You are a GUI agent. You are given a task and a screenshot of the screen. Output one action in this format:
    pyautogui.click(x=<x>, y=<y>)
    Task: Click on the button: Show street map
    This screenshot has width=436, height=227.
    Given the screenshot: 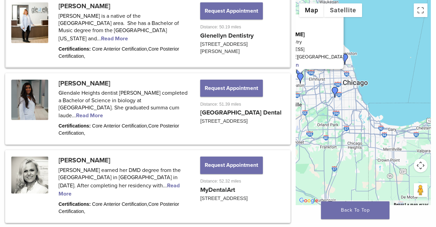 What is the action you would take?
    pyautogui.click(x=312, y=10)
    